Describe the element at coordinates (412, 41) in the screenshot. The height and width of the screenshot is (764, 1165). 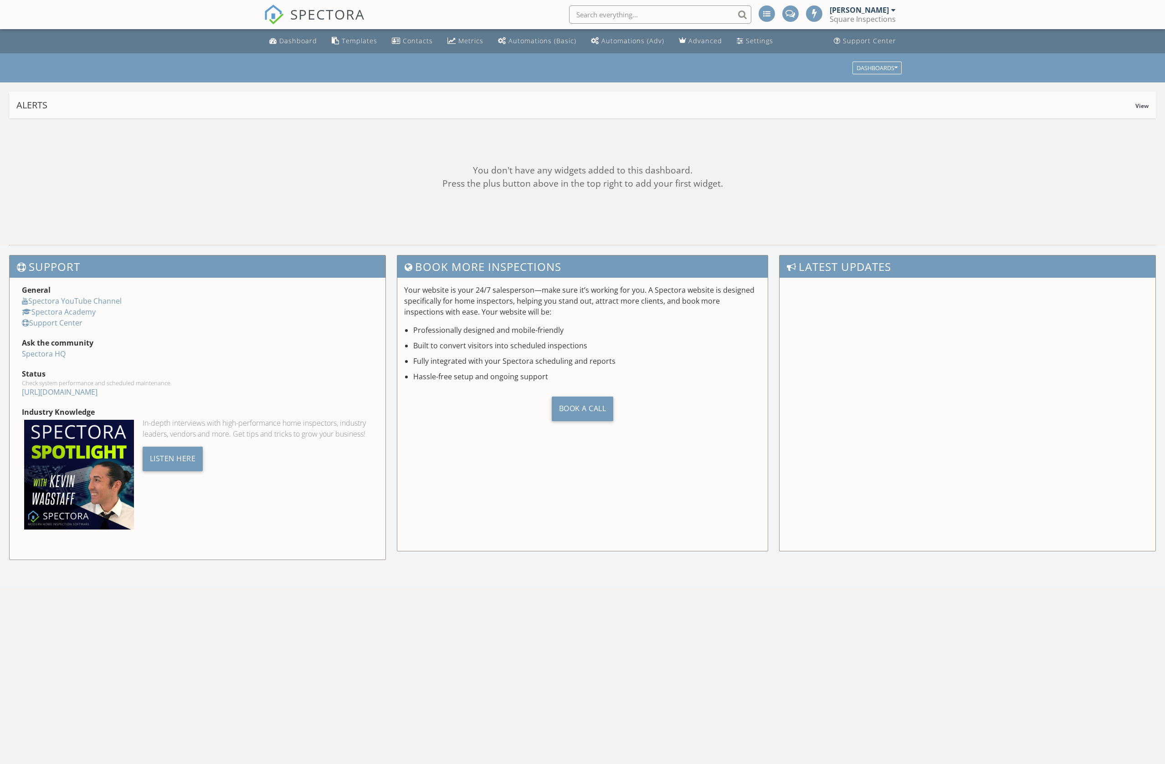
I see `a: Contacts` at that location.